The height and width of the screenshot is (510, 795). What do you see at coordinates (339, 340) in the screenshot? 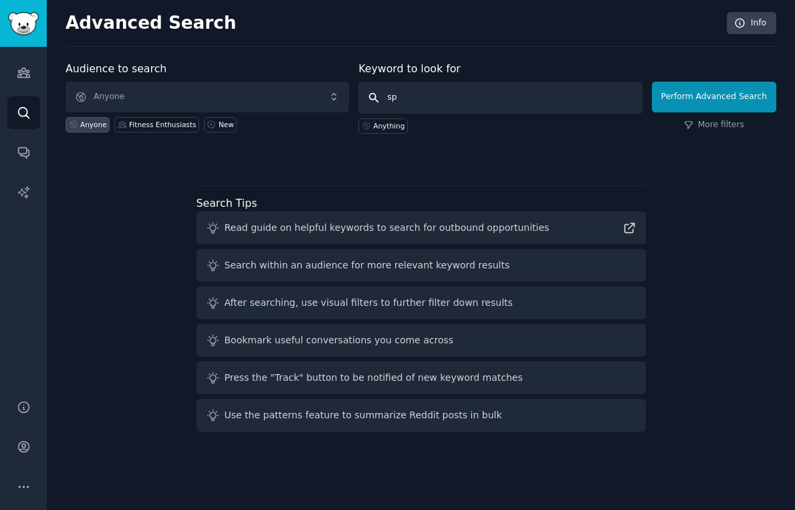
I see `div: Bookmark useful conversations you come across` at bounding box center [339, 340].